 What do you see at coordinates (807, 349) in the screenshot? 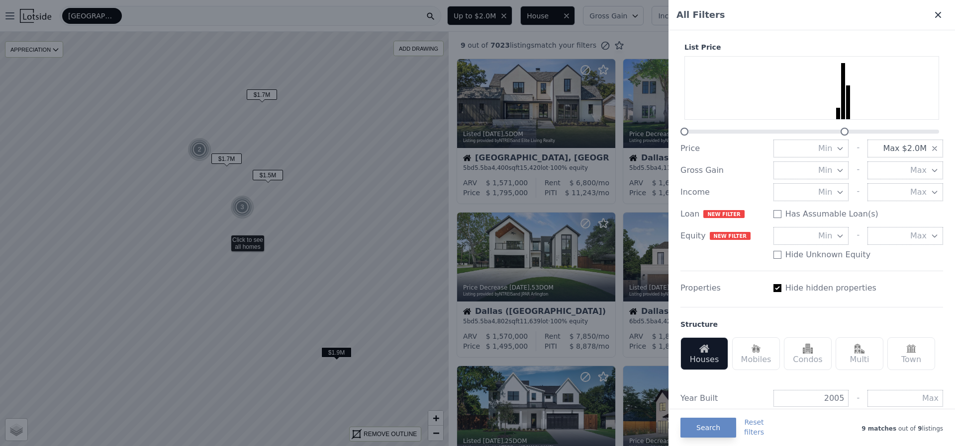
I see `img: Condos` at bounding box center [807, 349].